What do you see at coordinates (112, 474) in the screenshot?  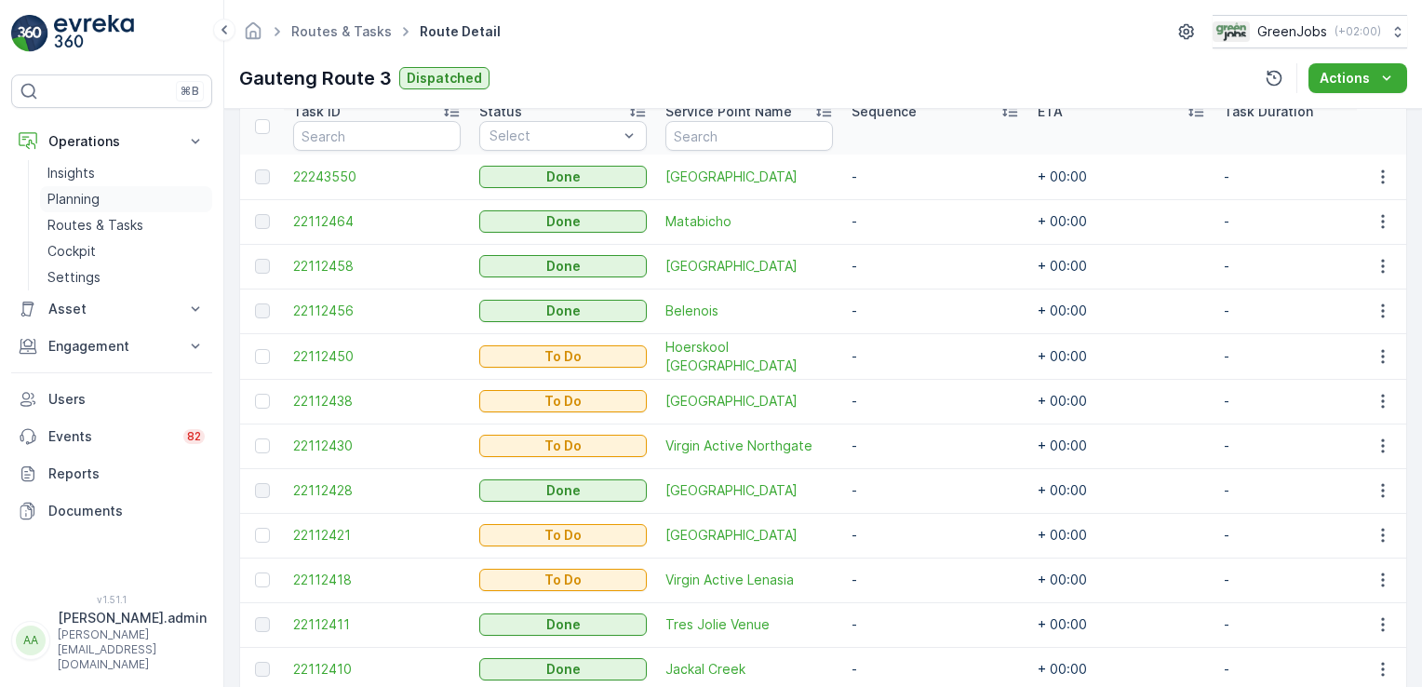 I see `a: Reports` at bounding box center [112, 474].